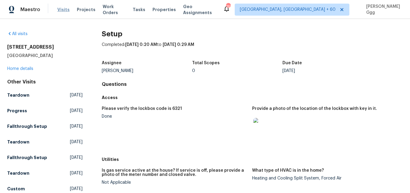 The height and width of the screenshot is (193, 410). What do you see at coordinates (292, 63) in the screenshot?
I see `h5: Due Date` at bounding box center [292, 63].